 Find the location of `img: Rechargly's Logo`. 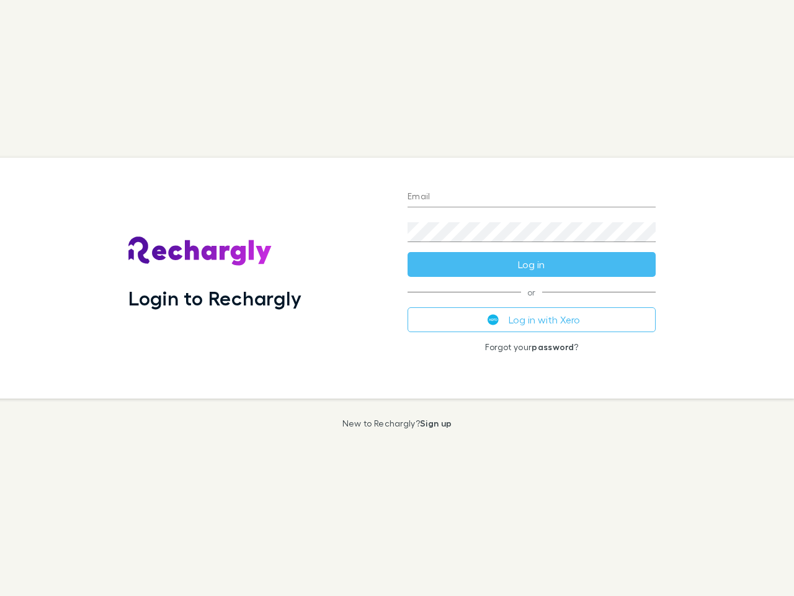

img: Rechargly's Logo is located at coordinates (200, 251).